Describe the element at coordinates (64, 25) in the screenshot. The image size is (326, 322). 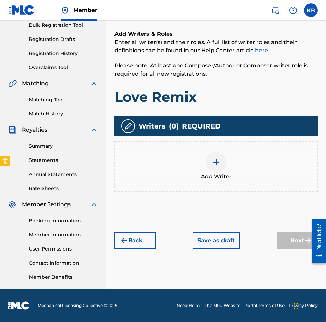
I see `a: Bulk Registration Tool` at that location.